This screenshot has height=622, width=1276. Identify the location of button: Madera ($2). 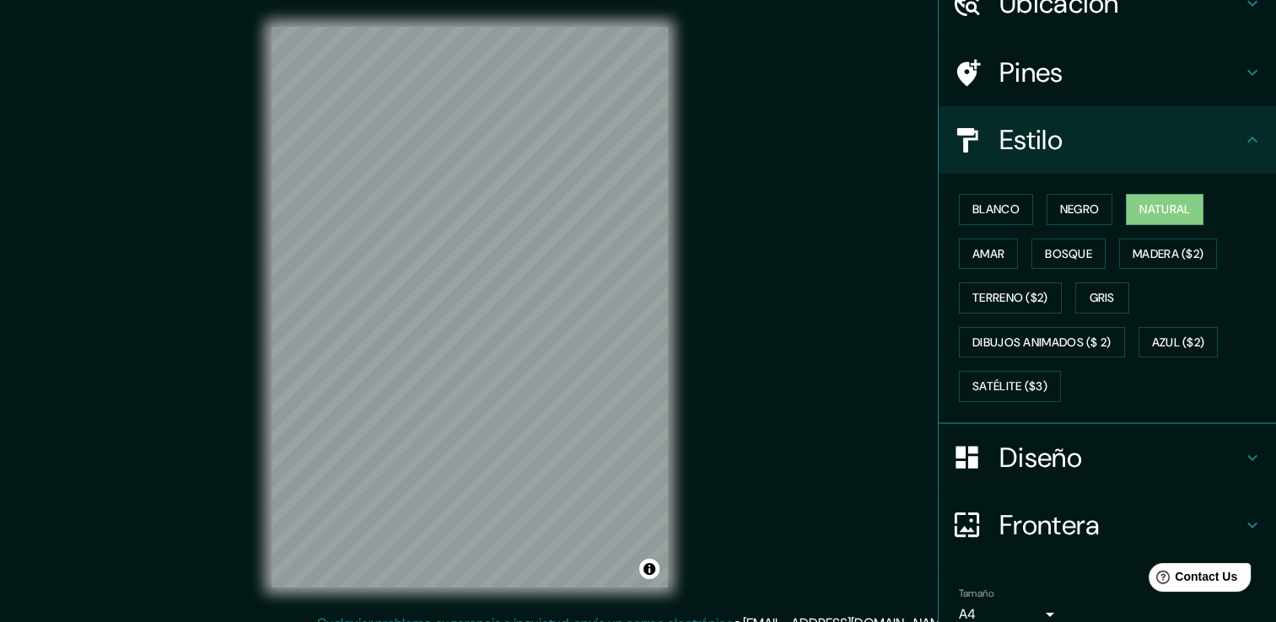
(1168, 254).